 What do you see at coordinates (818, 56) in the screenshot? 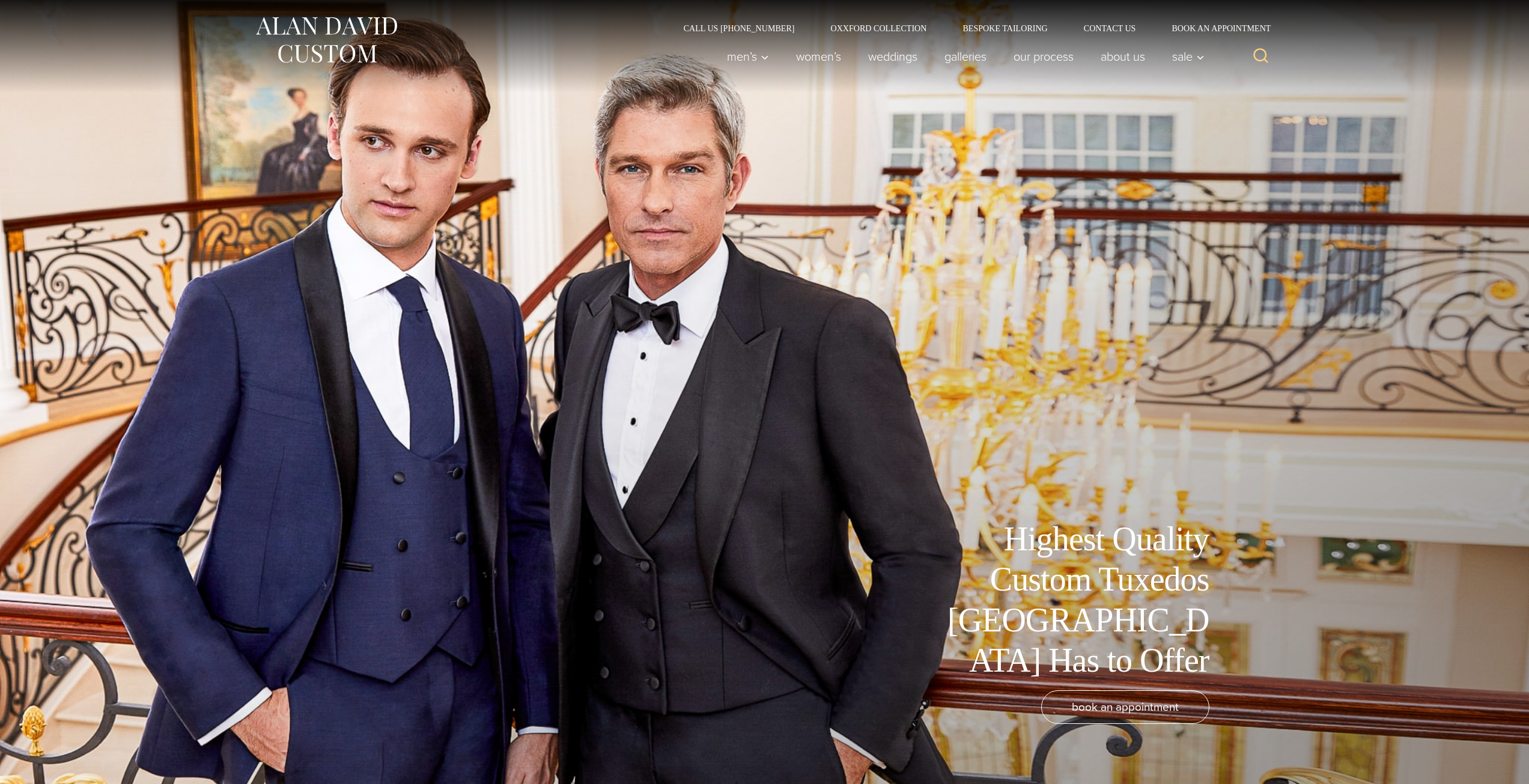
I see `a: Women’s` at bounding box center [818, 56].